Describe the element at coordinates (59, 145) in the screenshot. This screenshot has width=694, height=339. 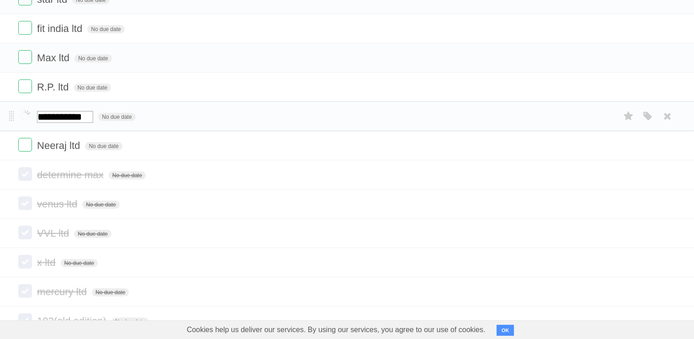
I see `span: Neeraj ltd` at that location.